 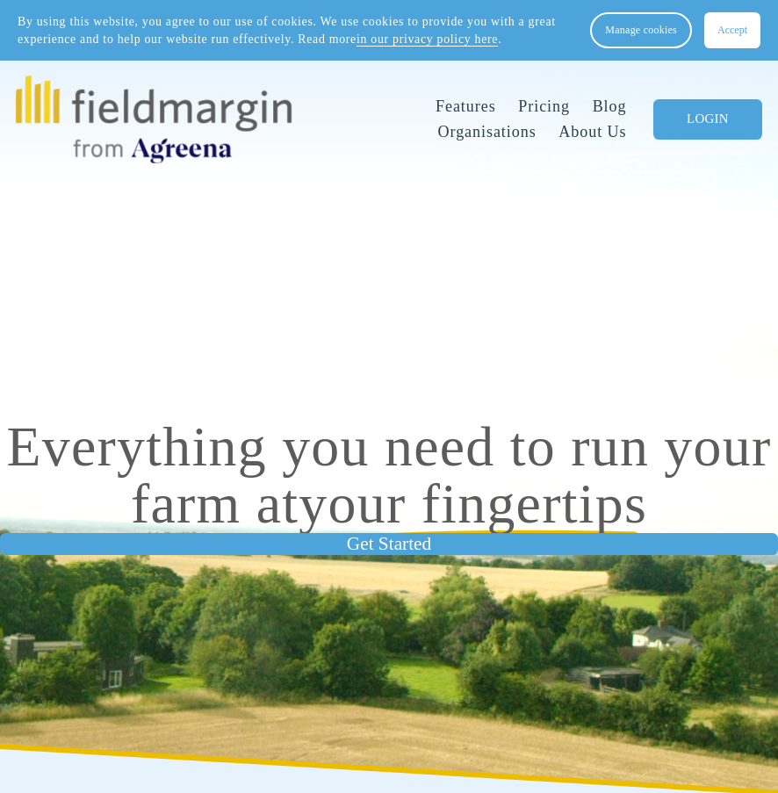 I want to click on button: Manage cookies, so click(x=641, y=30).